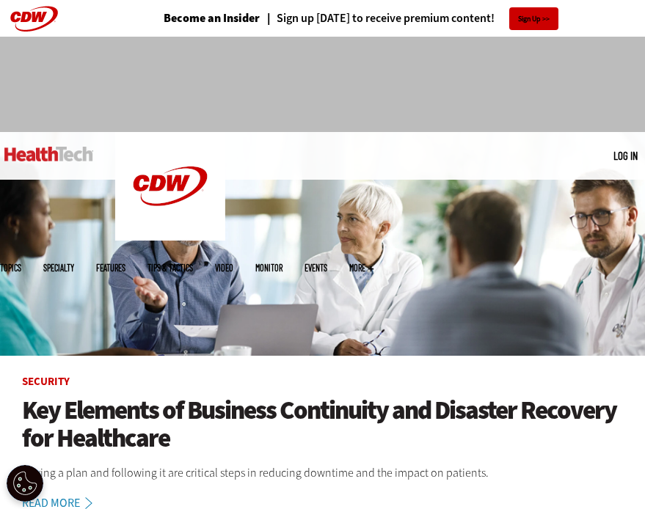  I want to click on a: Events, so click(316, 268).